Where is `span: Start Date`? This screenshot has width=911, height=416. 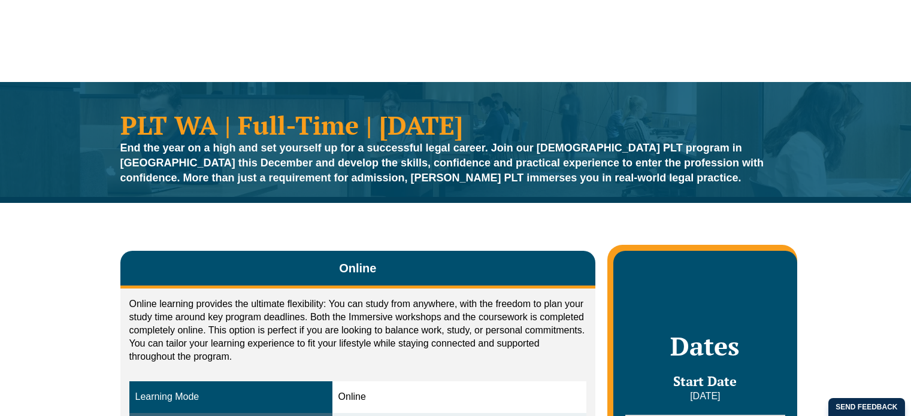 span: Start Date is located at coordinates (705, 381).